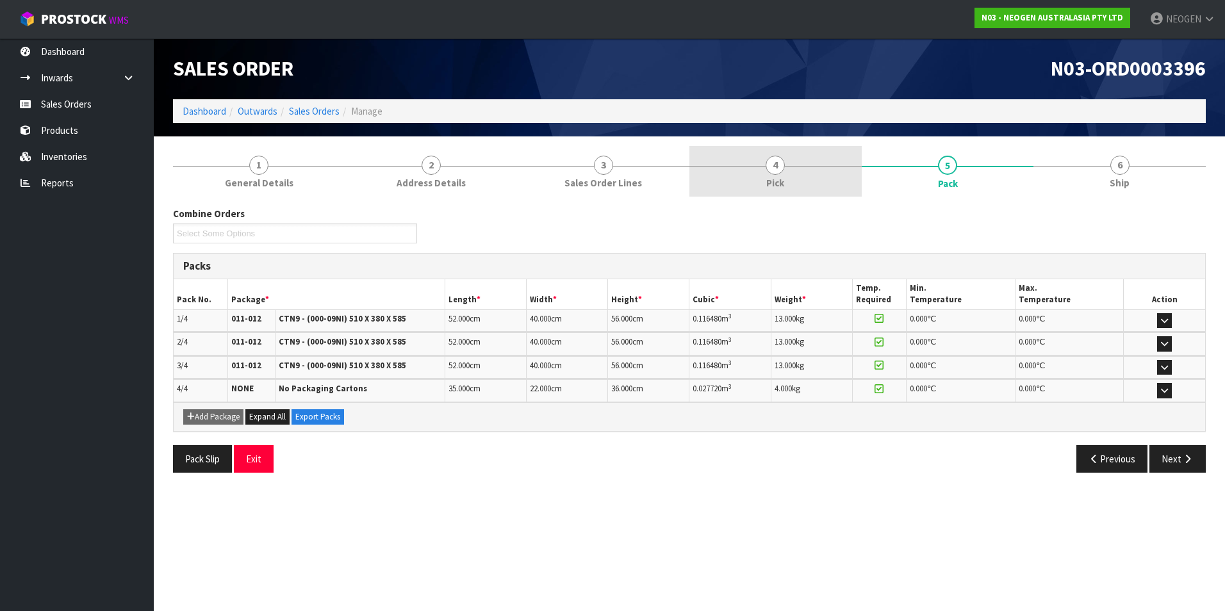 The image size is (1225, 611). I want to click on span: N03-ORD0003396, so click(1128, 69).